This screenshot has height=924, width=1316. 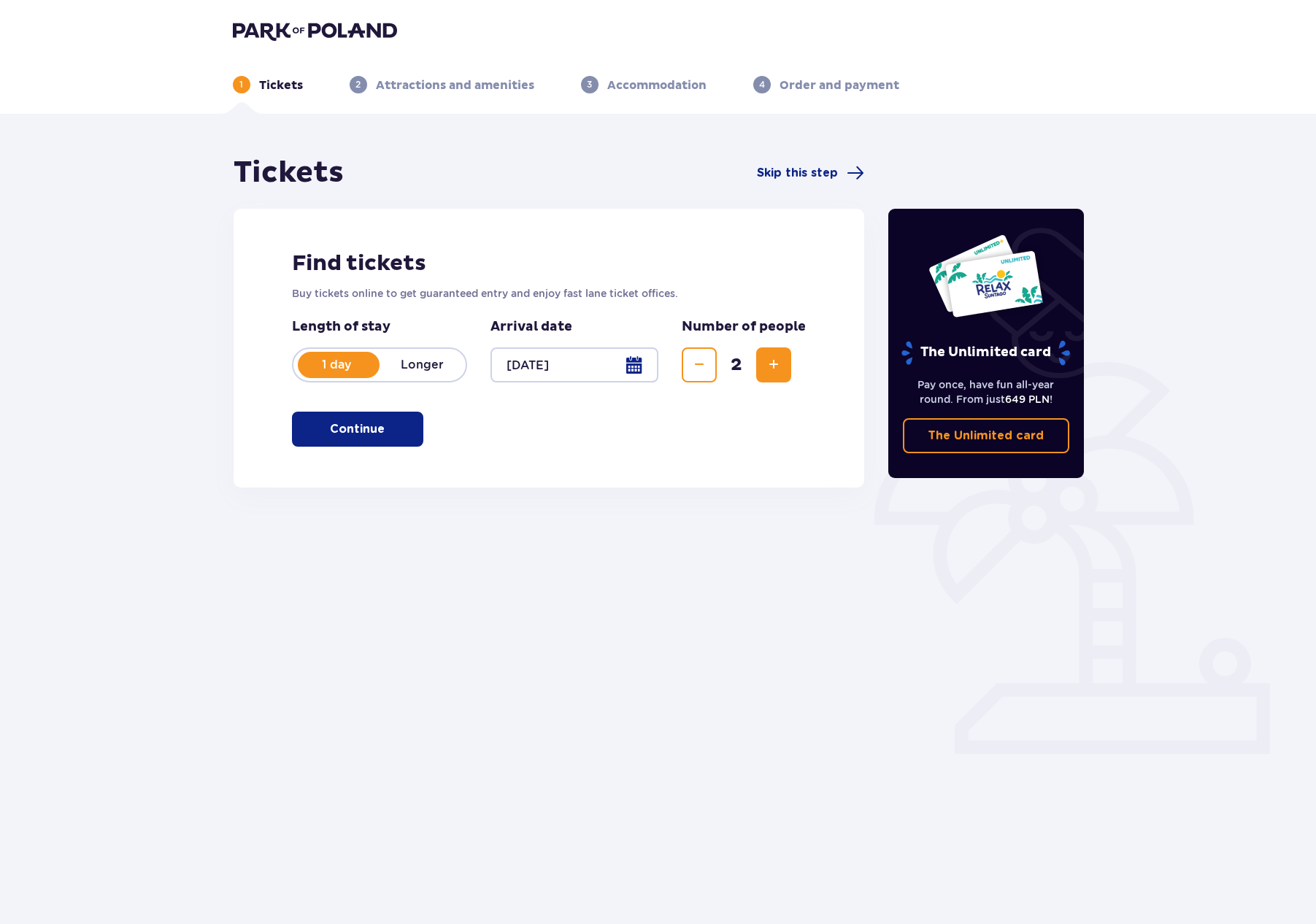 What do you see at coordinates (549, 294) in the screenshot?
I see `p: Buy tickets online to get guaranteed entry and enjoy fast lane ticket offices.` at bounding box center [549, 294].